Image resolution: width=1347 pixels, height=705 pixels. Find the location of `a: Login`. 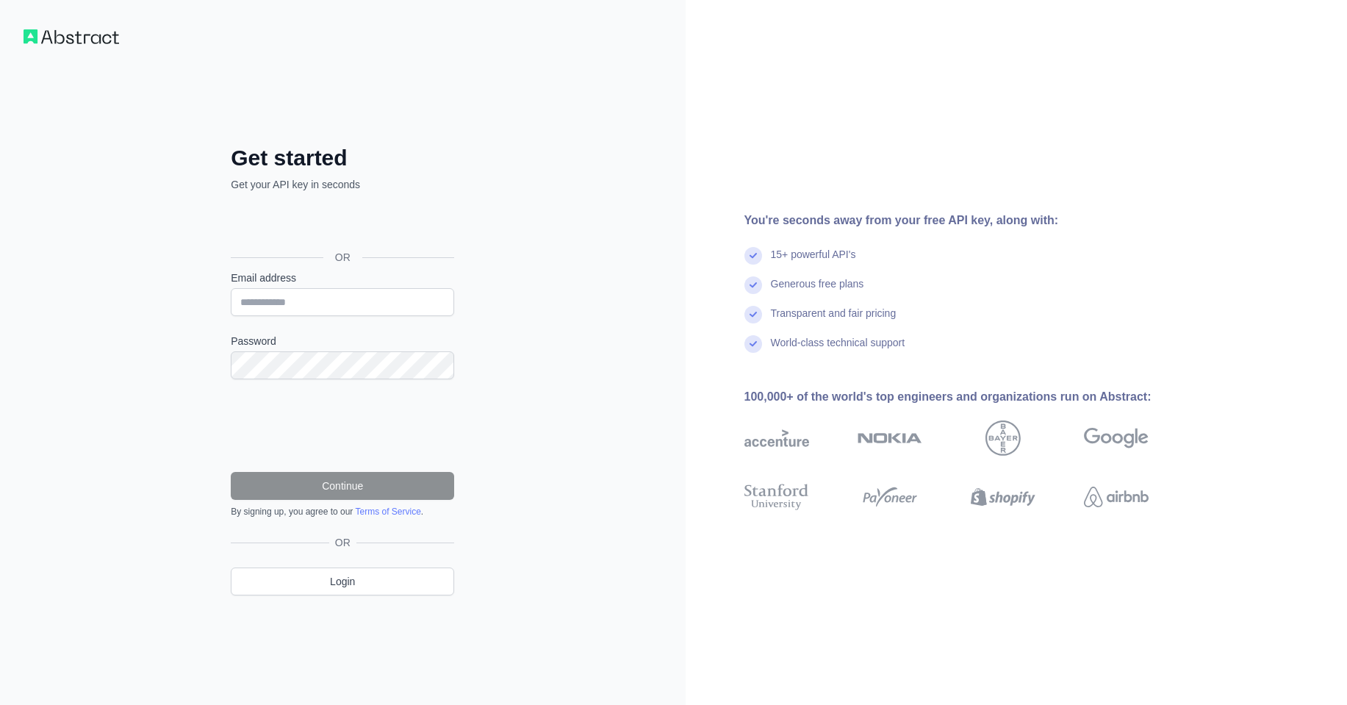

a: Login is located at coordinates (343, 581).